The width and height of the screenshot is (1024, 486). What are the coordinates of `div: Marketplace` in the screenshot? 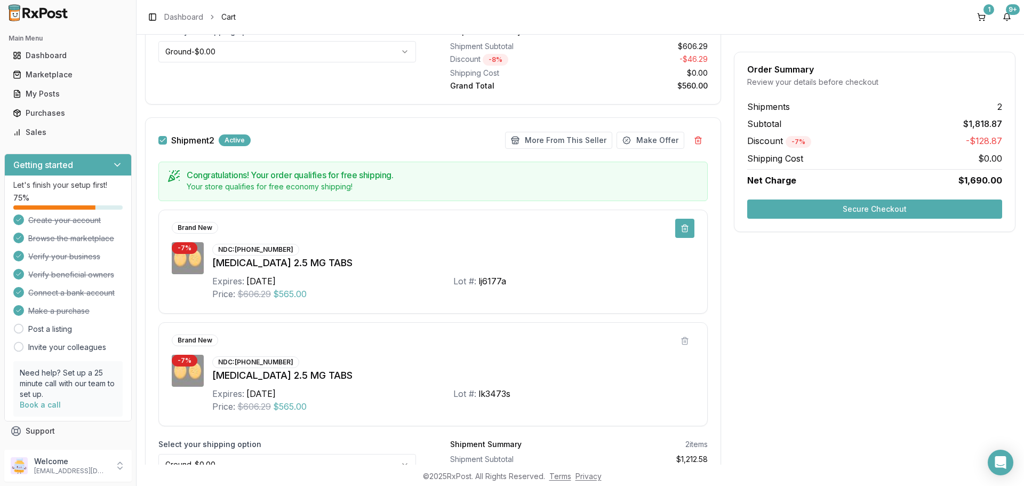 It's located at (68, 75).